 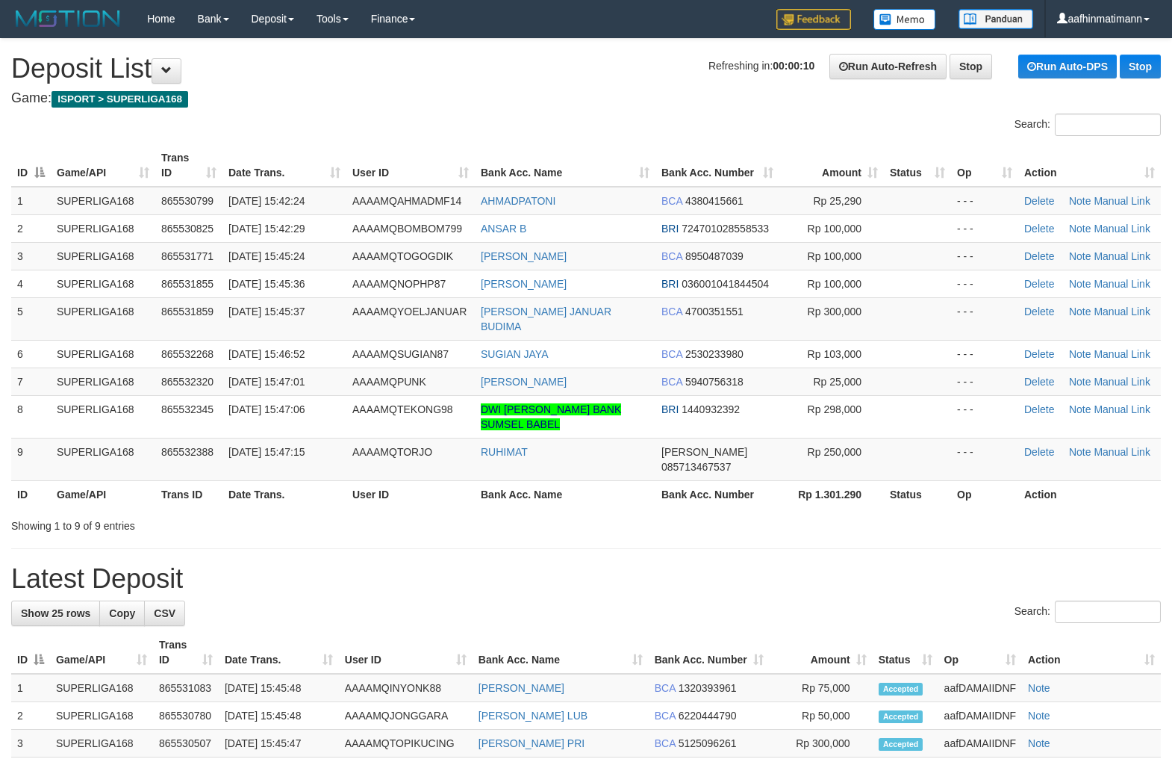 I want to click on th: Trans ID: activate to sort column ascending, so click(x=186, y=652).